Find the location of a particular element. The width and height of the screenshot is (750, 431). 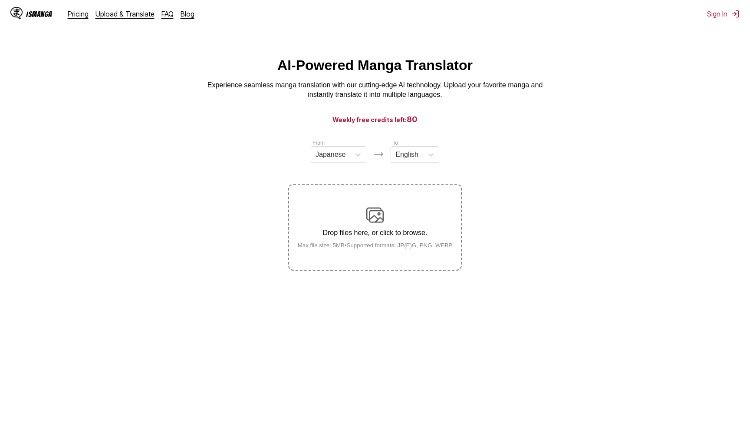

label: From is located at coordinates (319, 143).